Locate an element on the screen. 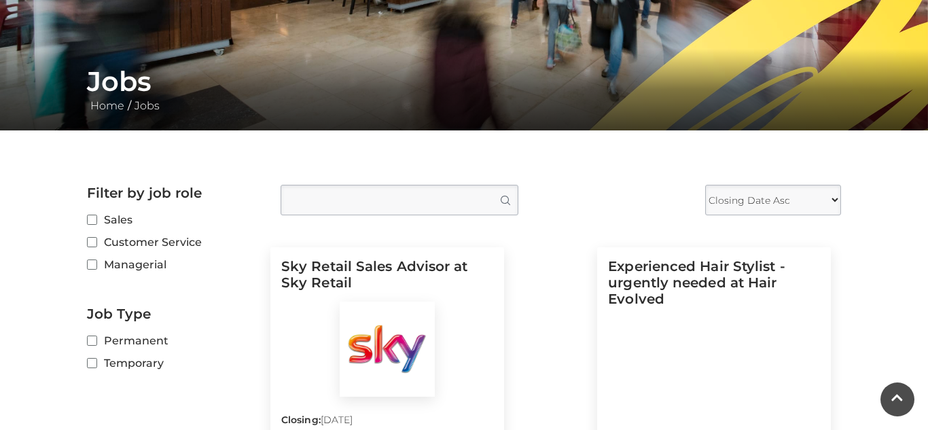 This screenshot has width=928, height=430. h5: Experienced Hair Stylist - urgently needed at Hair Evolved is located at coordinates (714, 288).